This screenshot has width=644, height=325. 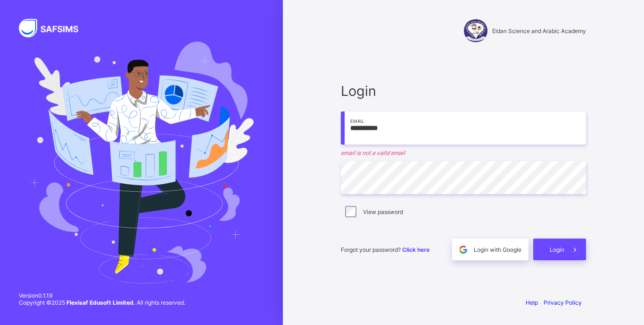 I want to click on span: Copyright © 2025 All rights reserved., so click(x=102, y=302).